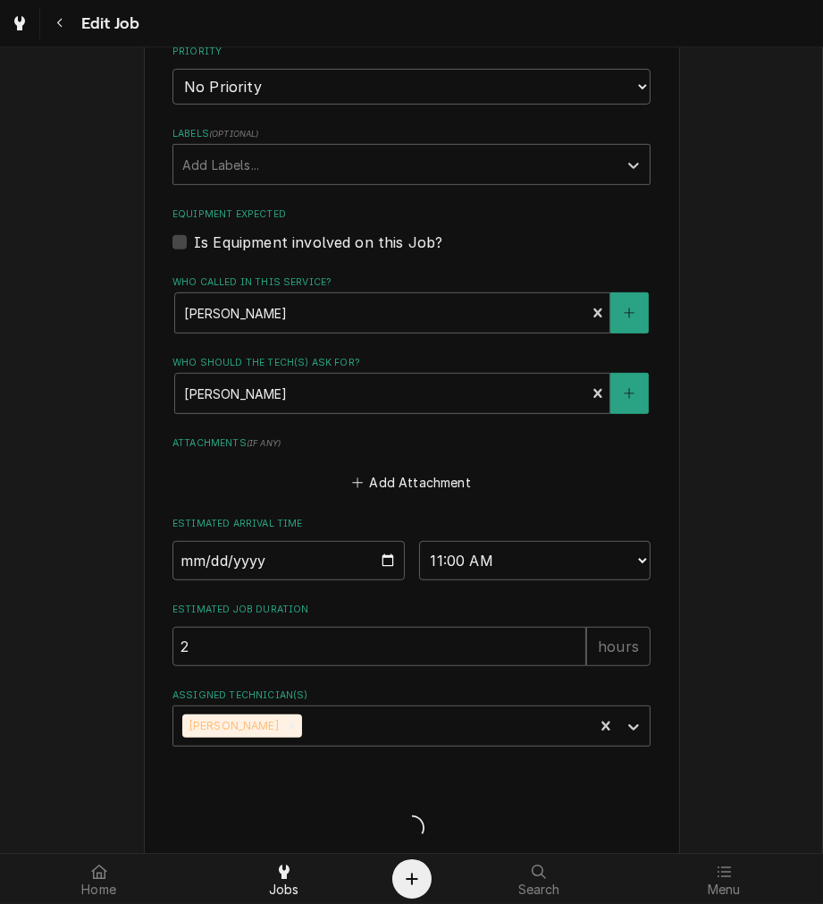 This screenshot has width=823, height=904. What do you see at coordinates (284, 890) in the screenshot?
I see `span: Jobs` at bounding box center [284, 890].